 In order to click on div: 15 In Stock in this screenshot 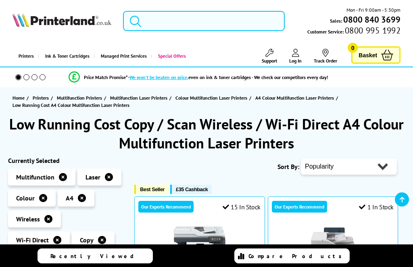, I will do `click(241, 207)`.